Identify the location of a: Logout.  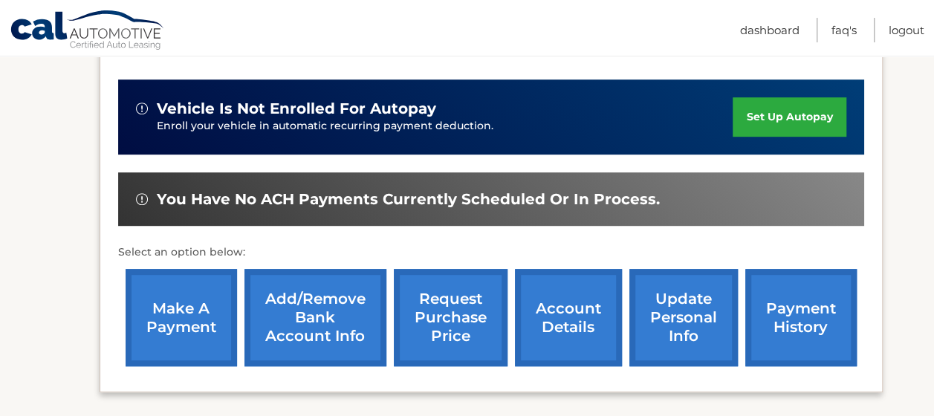
(907, 30).